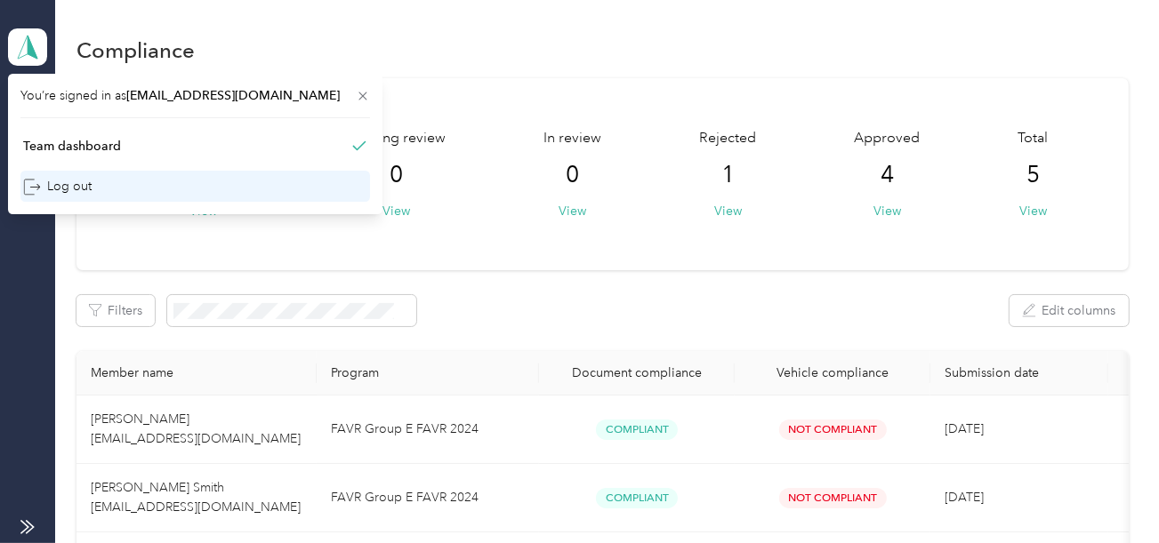  I want to click on div: Document compliance, so click(637, 373).